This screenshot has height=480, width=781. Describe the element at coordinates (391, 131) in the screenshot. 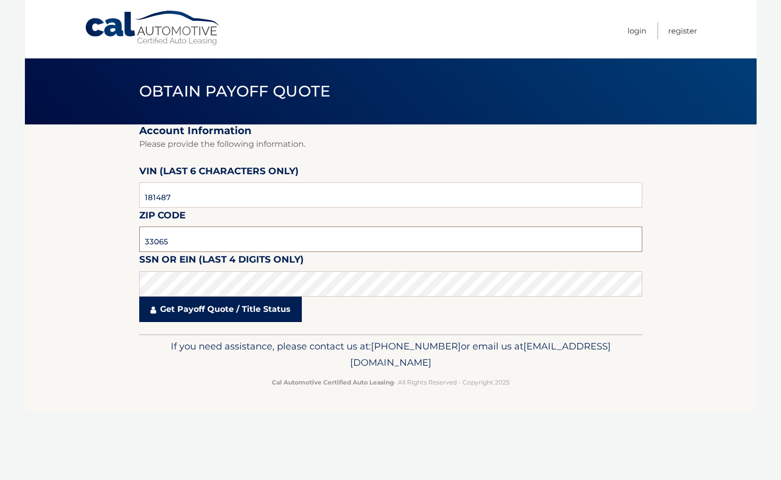

I see `h2: Account Information` at that location.